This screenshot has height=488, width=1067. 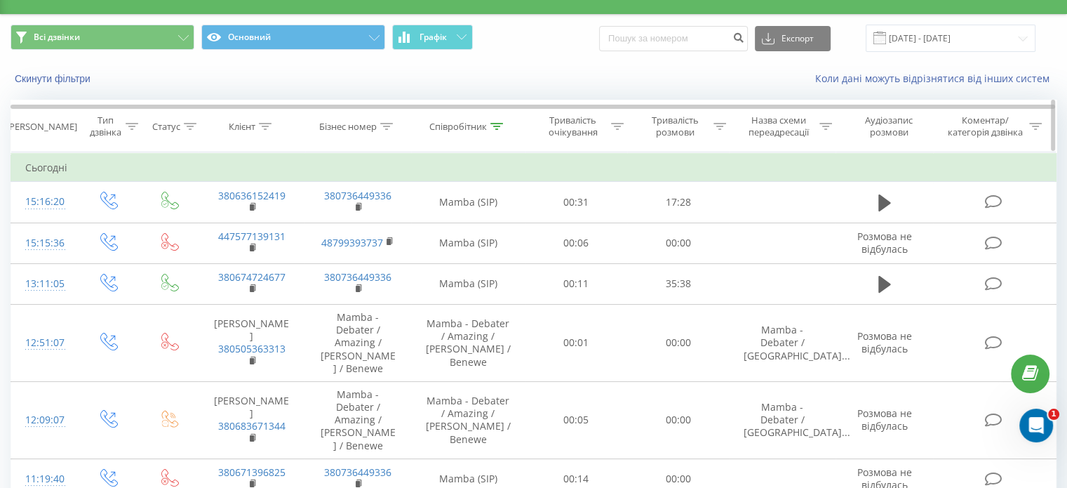 I want to click on div: Аудіозапис розмови, so click(x=889, y=126).